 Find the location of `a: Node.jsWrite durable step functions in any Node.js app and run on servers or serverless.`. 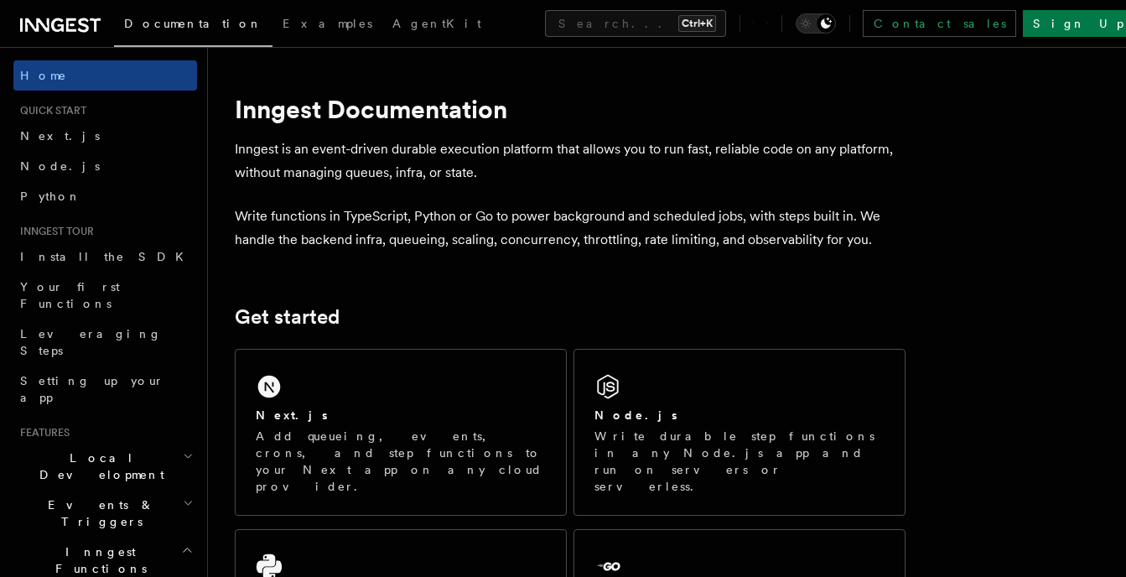

a: Node.jsWrite durable step functions in any Node.js app and run on servers or serverless. is located at coordinates (739, 432).